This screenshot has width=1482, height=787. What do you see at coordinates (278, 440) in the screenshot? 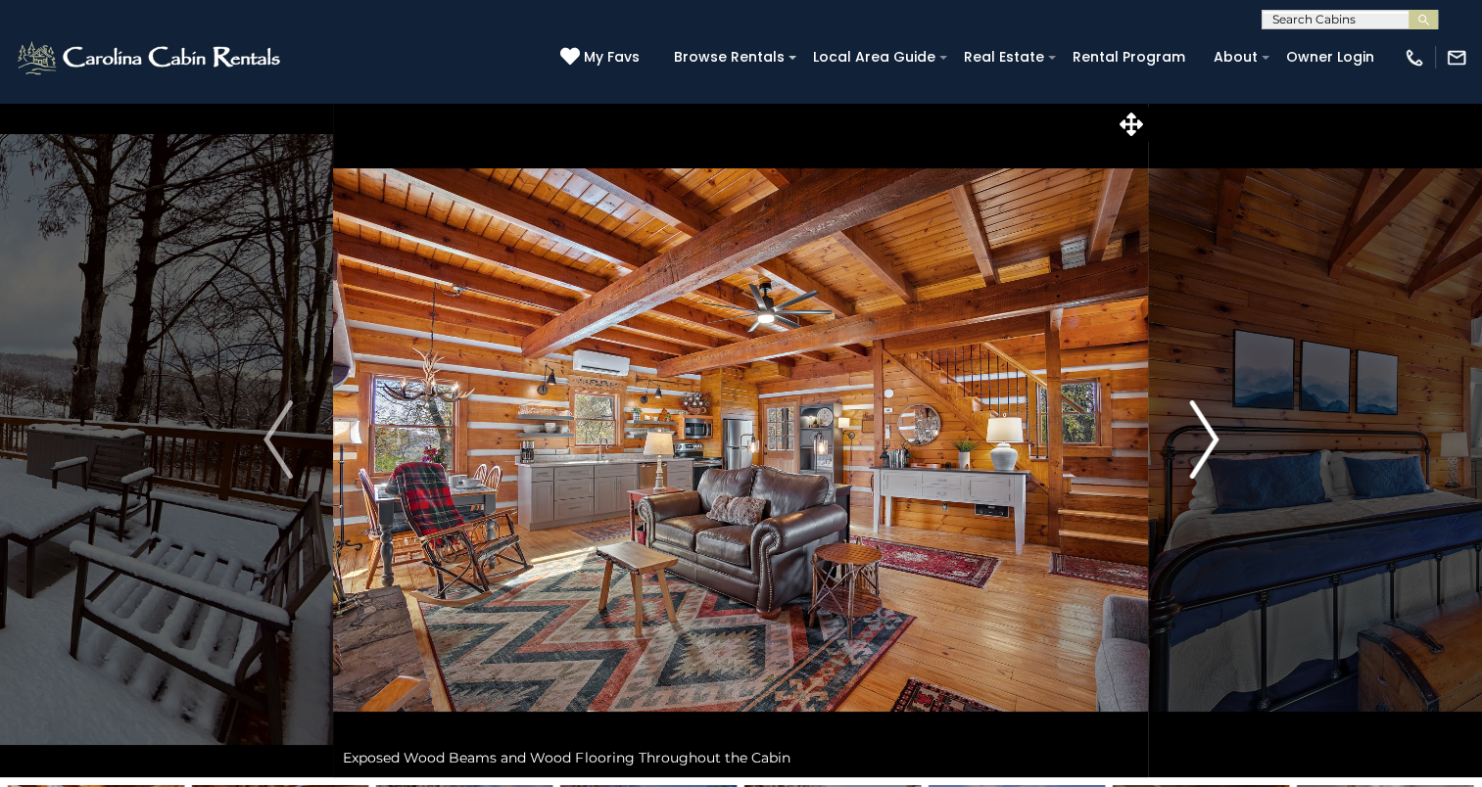
I see `button: Previous` at bounding box center [278, 440].